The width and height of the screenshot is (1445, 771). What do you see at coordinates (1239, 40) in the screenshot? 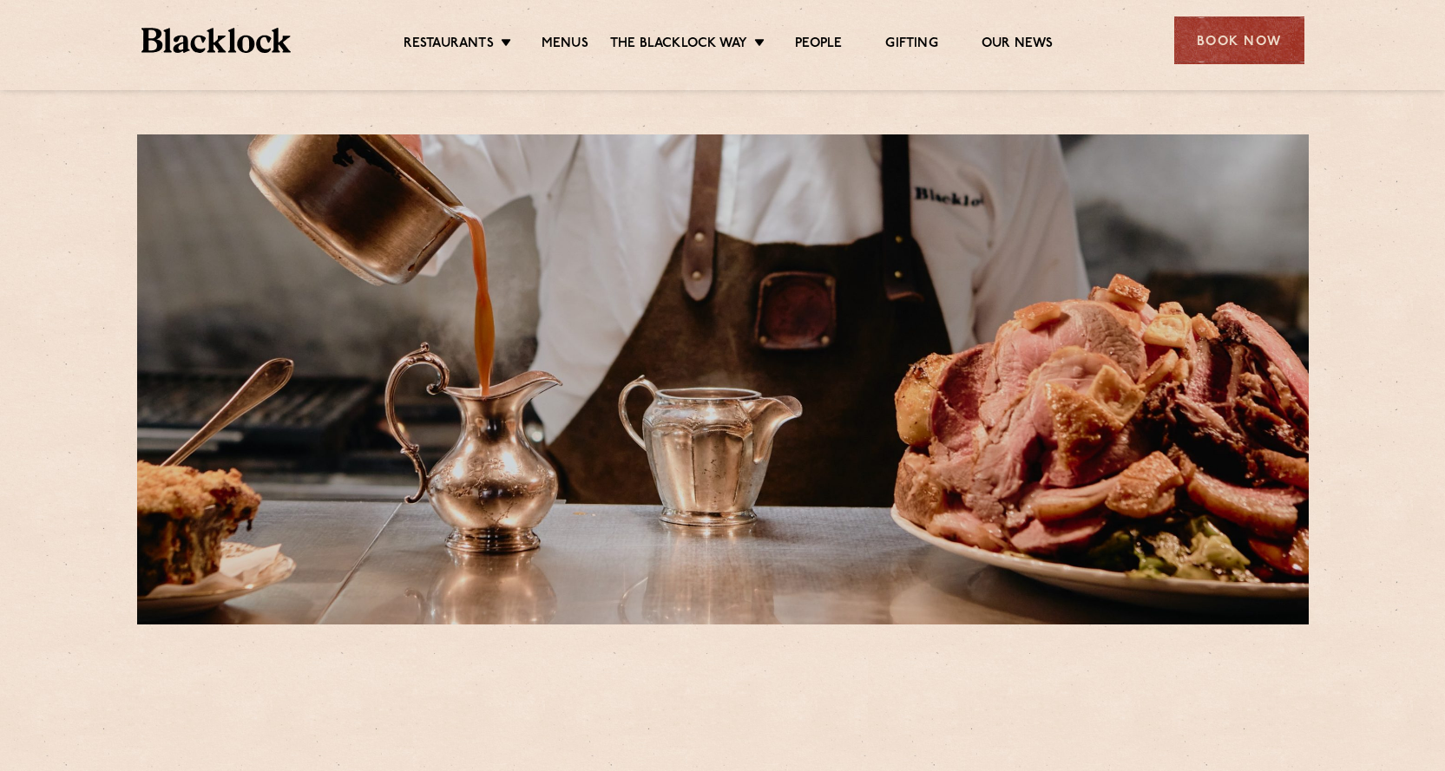
I see `div: Book Now` at bounding box center [1239, 40].